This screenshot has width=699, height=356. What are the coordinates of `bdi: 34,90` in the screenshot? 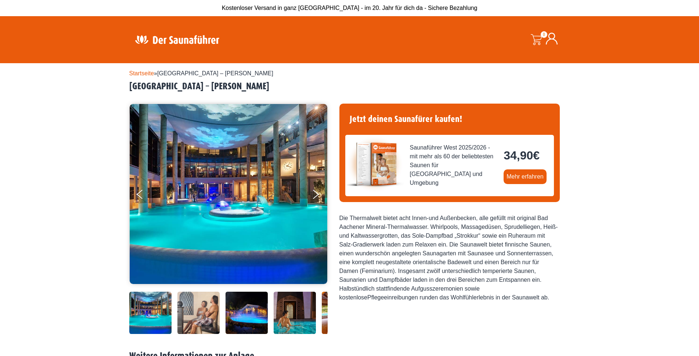 It's located at (522, 155).